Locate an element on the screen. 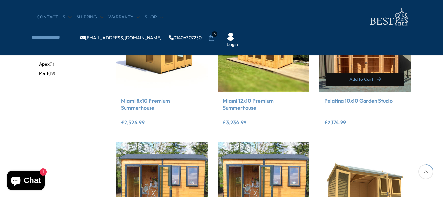  img: User Icon is located at coordinates (231, 37).